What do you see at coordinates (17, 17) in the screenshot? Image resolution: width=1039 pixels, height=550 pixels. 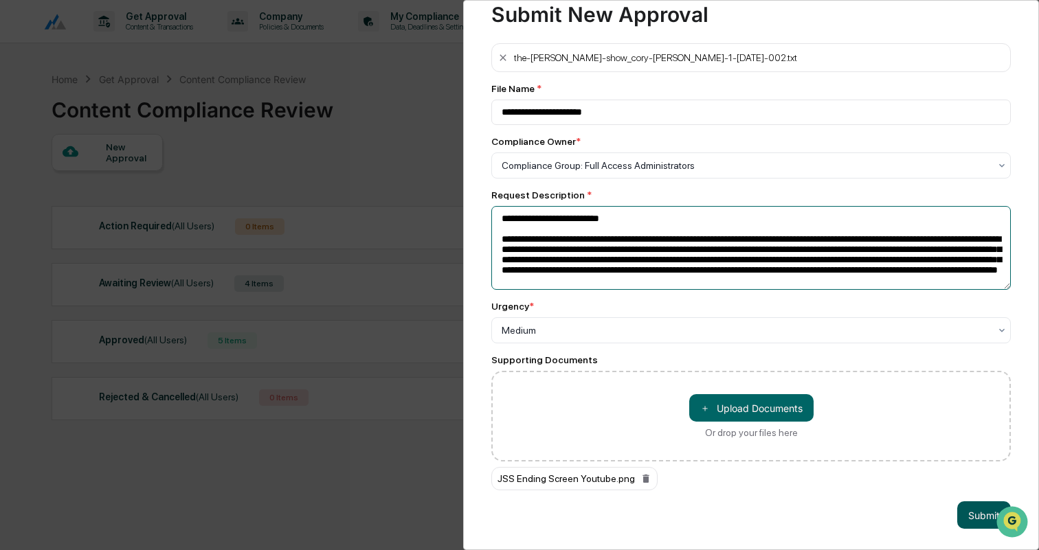 I see `button: Open customer support` at bounding box center [17, 17].